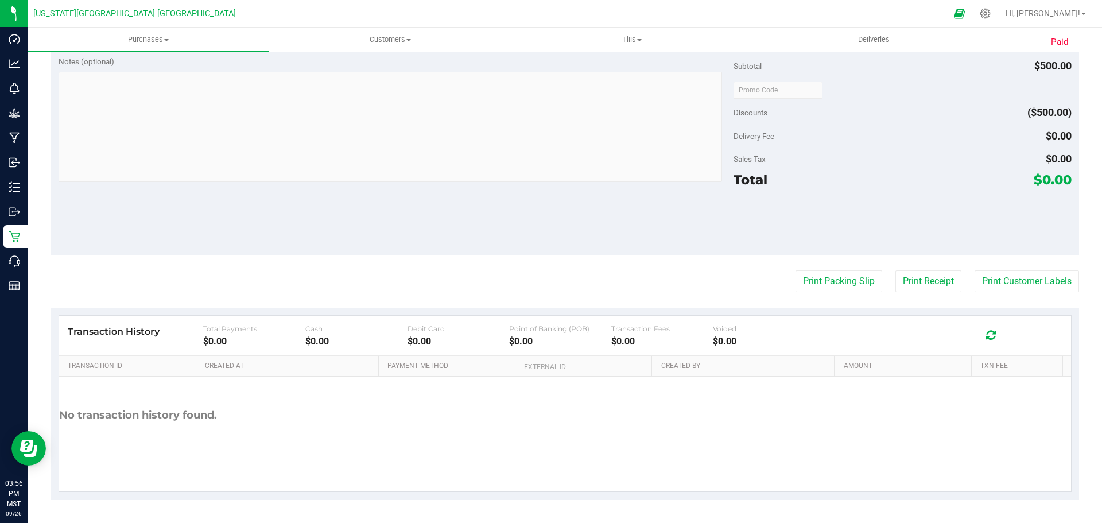 The height and width of the screenshot is (523, 1102). What do you see at coordinates (289, 366) in the screenshot?
I see `a: Created At` at bounding box center [289, 366].